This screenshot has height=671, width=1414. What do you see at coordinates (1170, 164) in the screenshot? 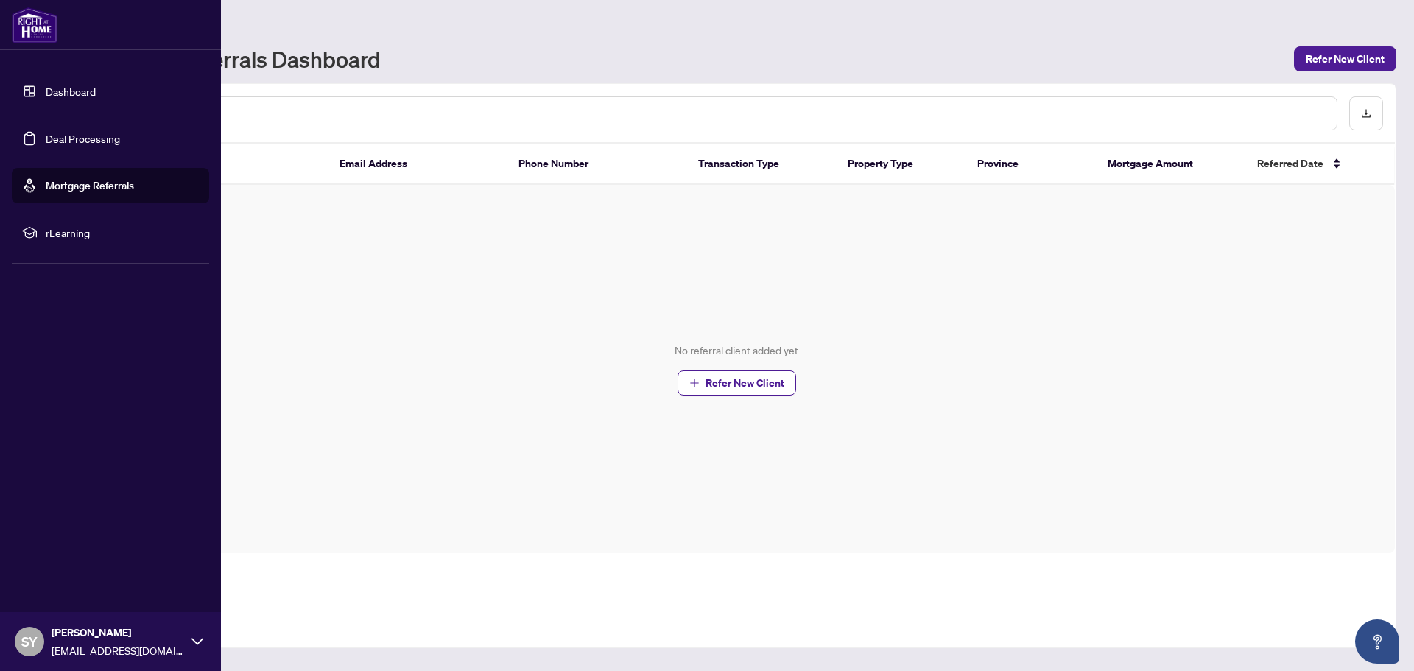
I see `th: Mortgage Amount` at bounding box center [1170, 164].